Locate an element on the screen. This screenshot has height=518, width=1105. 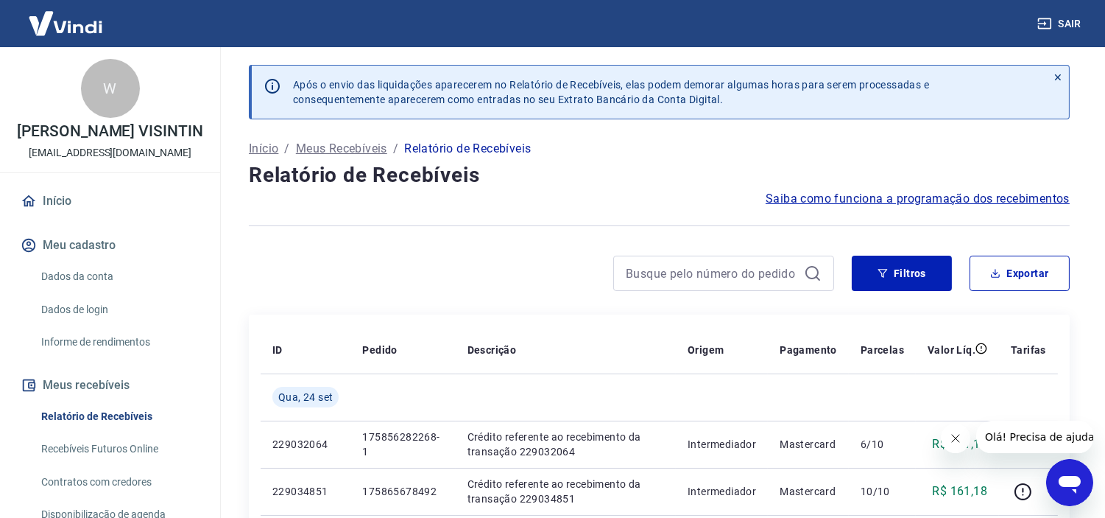
p: 175865678492 is located at coordinates (403, 491).